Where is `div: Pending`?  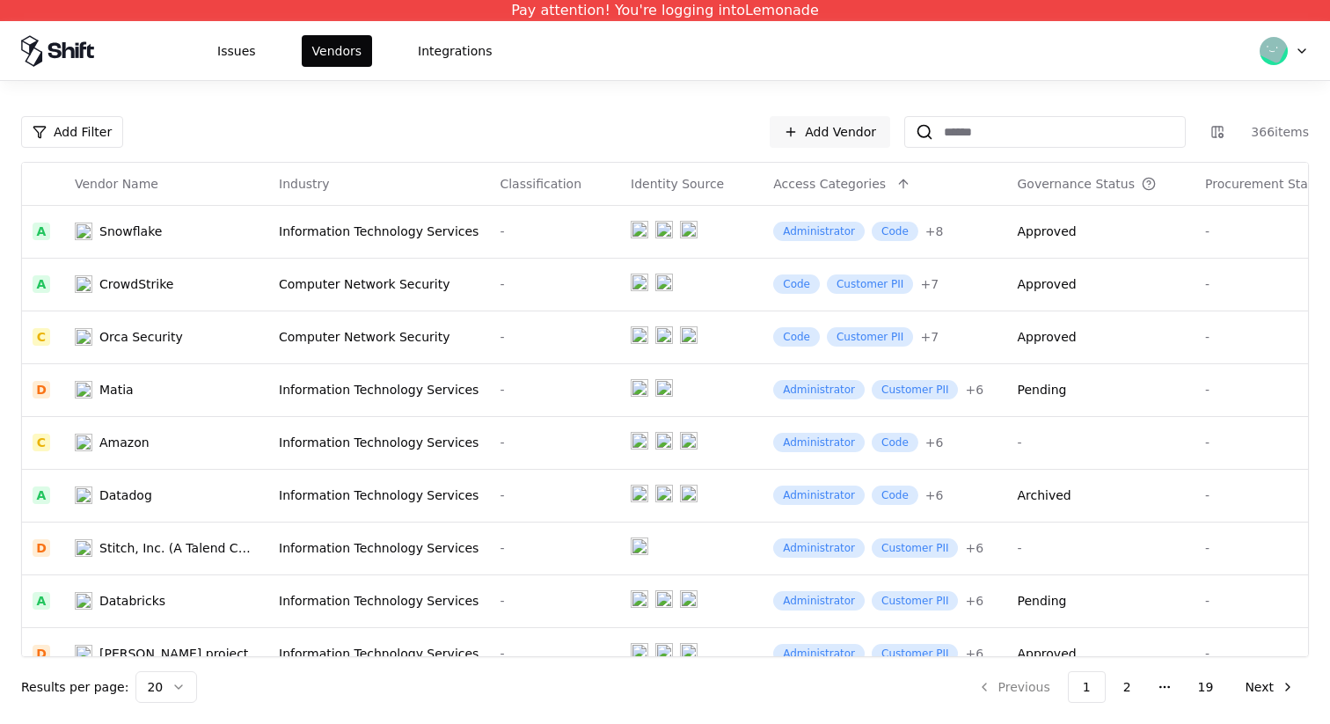
div: Pending is located at coordinates (1041, 601).